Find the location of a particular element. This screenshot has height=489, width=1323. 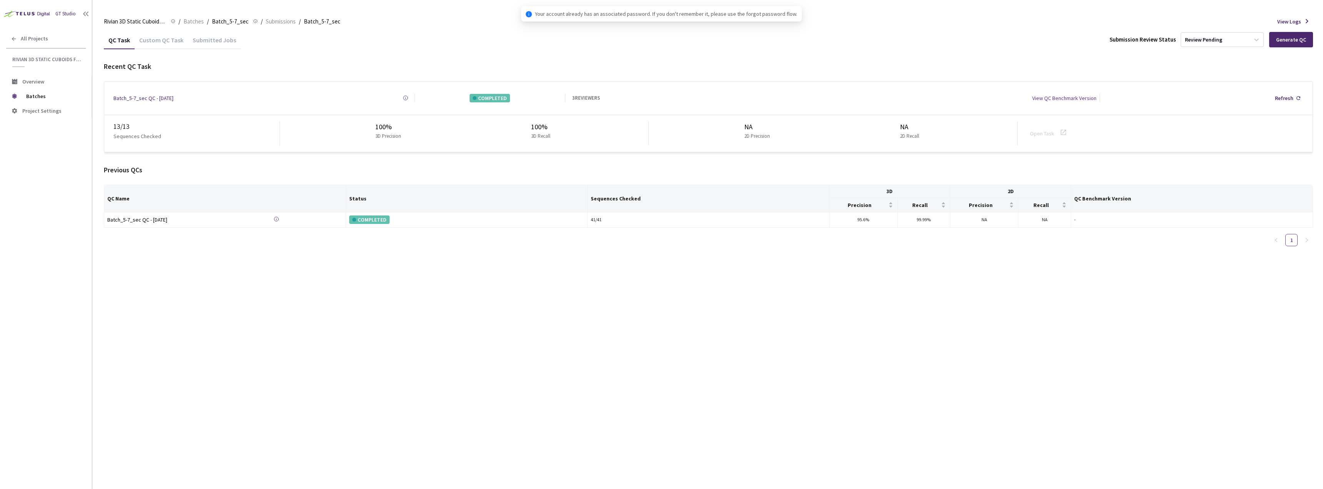

p: 2D Recall is located at coordinates (910, 136).